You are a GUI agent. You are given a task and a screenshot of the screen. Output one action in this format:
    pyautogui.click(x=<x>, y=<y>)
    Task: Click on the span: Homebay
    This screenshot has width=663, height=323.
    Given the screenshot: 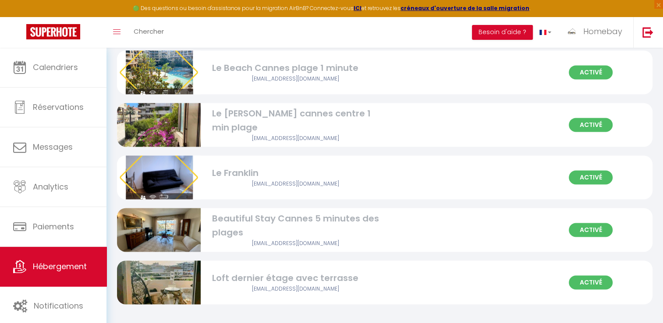 What is the action you would take?
    pyautogui.click(x=602, y=31)
    